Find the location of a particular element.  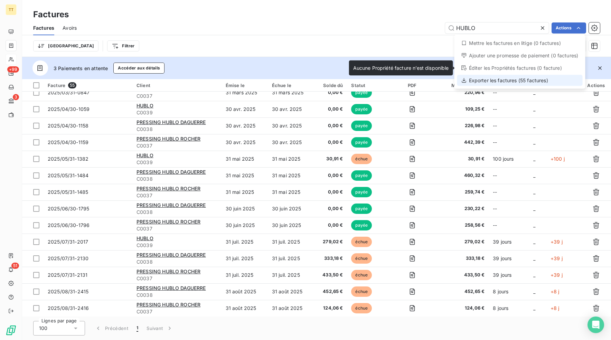

div: Ajouter une promesse de paiement (0 factures) is located at coordinates (520, 56).